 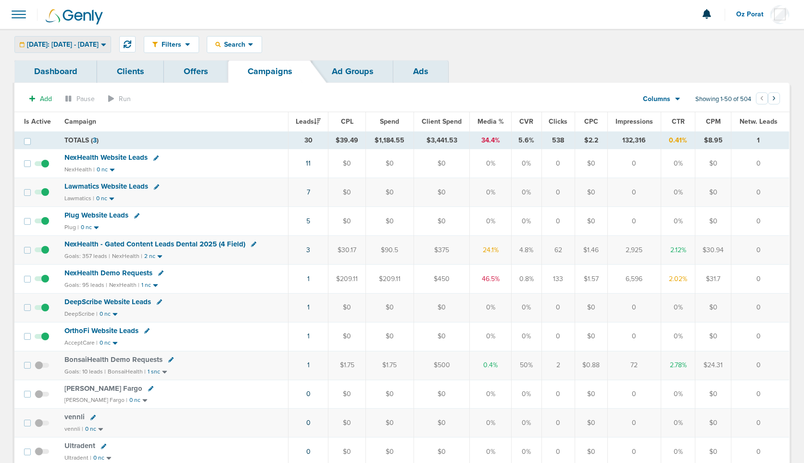 What do you see at coordinates (591, 279) in the screenshot?
I see `td: $1.57` at bounding box center [591, 279].